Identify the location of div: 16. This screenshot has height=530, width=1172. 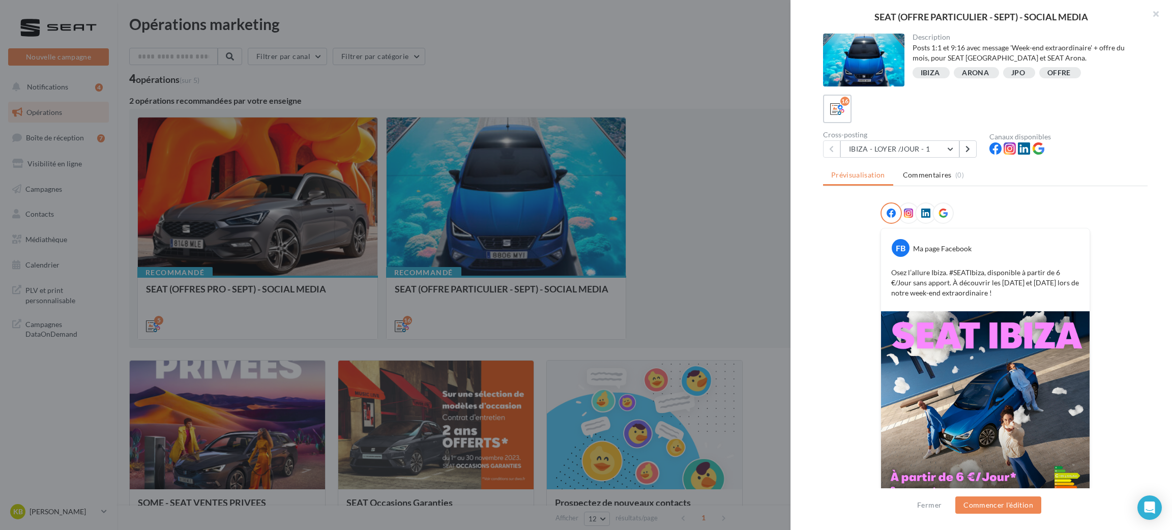
(845, 101).